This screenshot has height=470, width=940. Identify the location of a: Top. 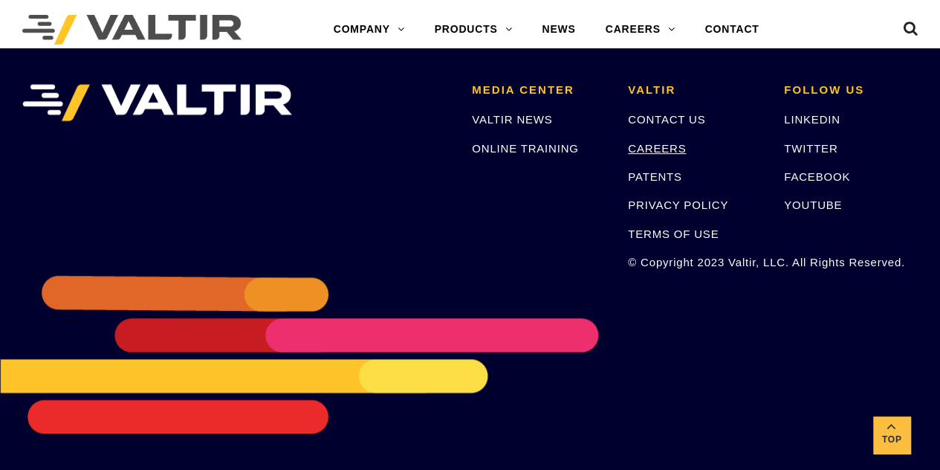
(892, 435).